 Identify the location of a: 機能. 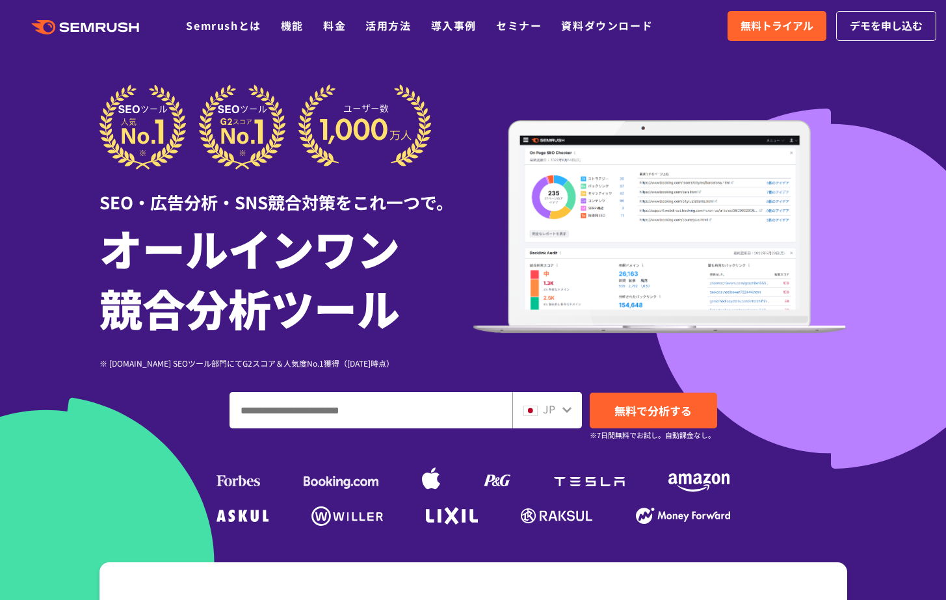
(292, 25).